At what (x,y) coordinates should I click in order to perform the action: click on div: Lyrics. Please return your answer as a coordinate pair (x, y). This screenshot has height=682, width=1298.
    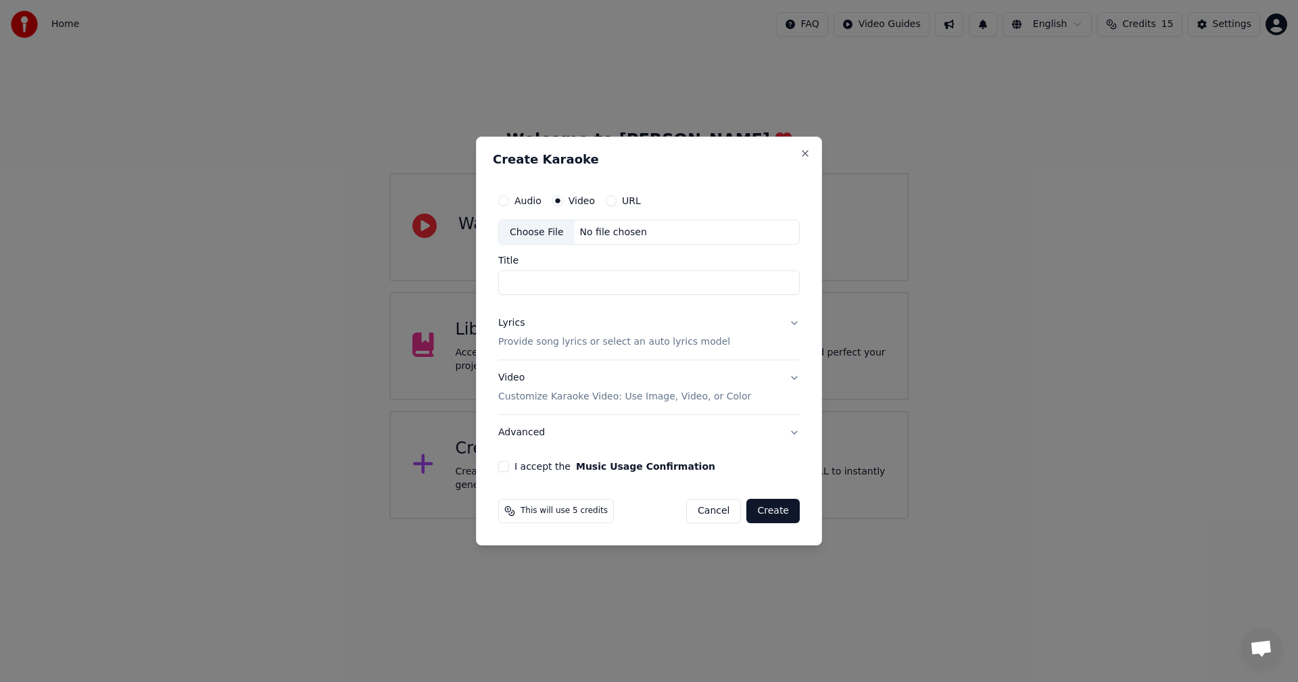
    Looking at the image, I should click on (511, 324).